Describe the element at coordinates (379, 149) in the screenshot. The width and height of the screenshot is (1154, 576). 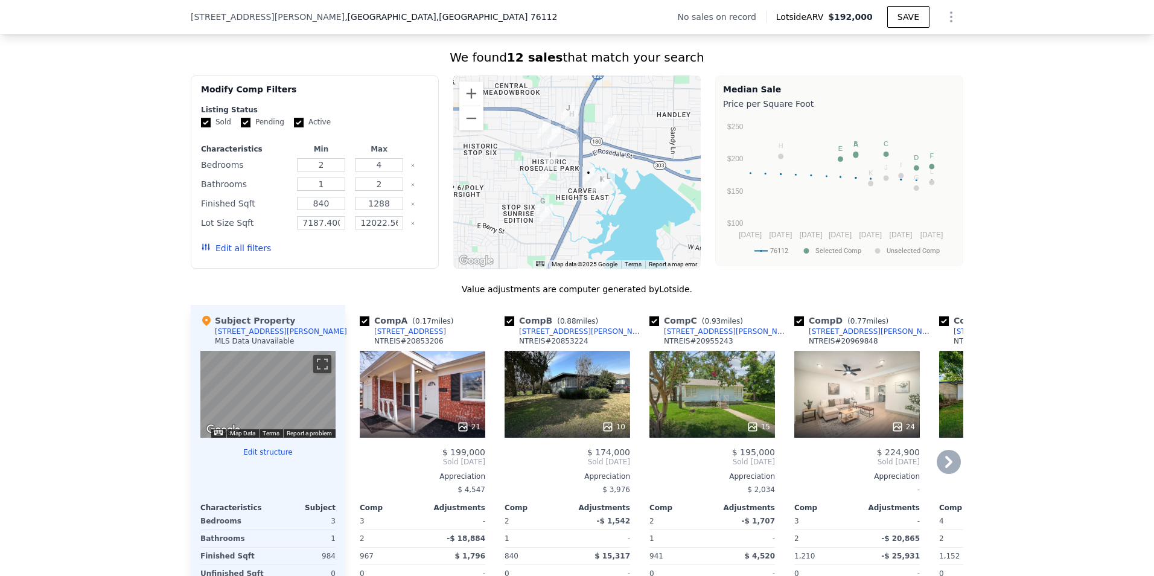
I see `div: Max` at that location.